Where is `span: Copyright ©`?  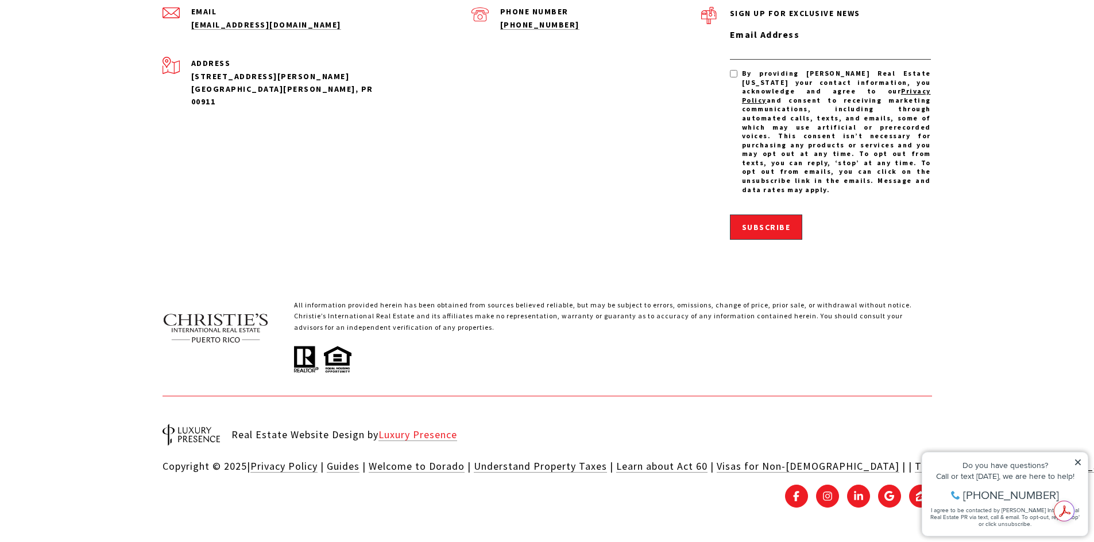
span: Copyright © is located at coordinates (192, 466).